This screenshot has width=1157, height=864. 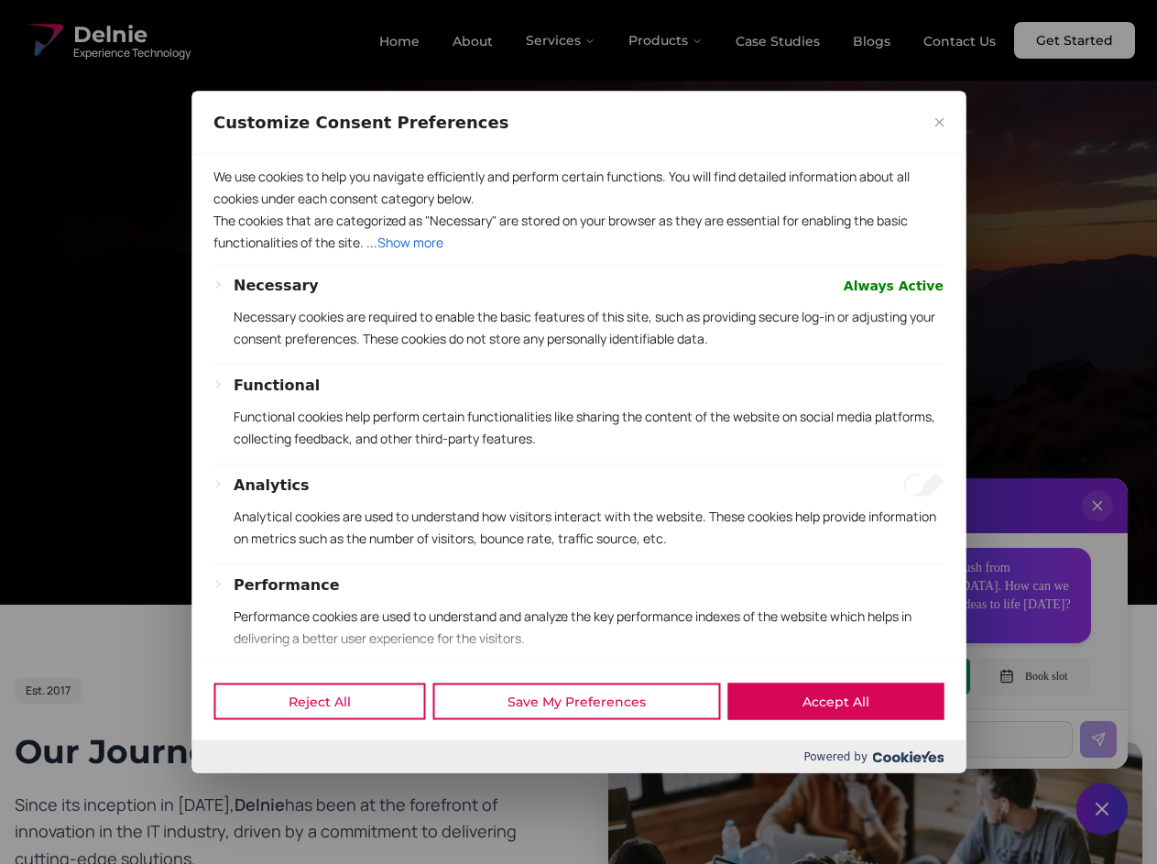 I want to click on p: Functional cookies help perform certain functionalities like sharing the content of the website o..., so click(x=588, y=427).